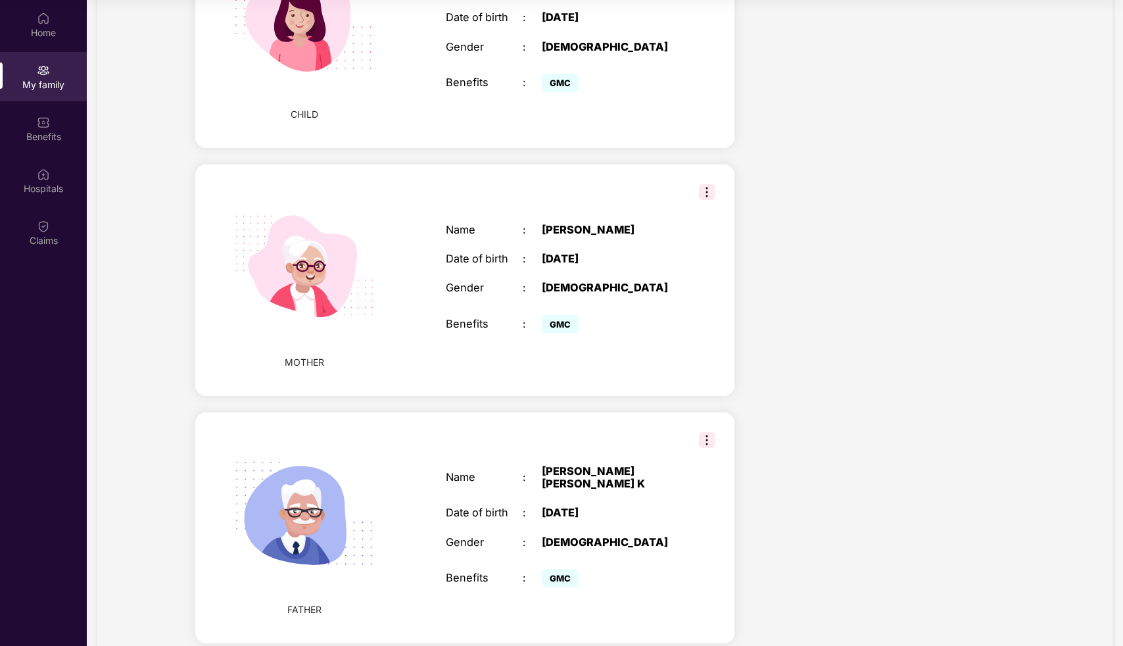 This screenshot has height=646, width=1123. What do you see at coordinates (304, 514) in the screenshot?
I see `img: svg+xml;base64,PHN2ZyB4bWxucz0iaHR0cDovL3d3dy53My5vcmcvMjAwMC9zdmciIHhtbG5zOnhsaW5rPSJodHRwOi8vd3...` at bounding box center [304, 514].